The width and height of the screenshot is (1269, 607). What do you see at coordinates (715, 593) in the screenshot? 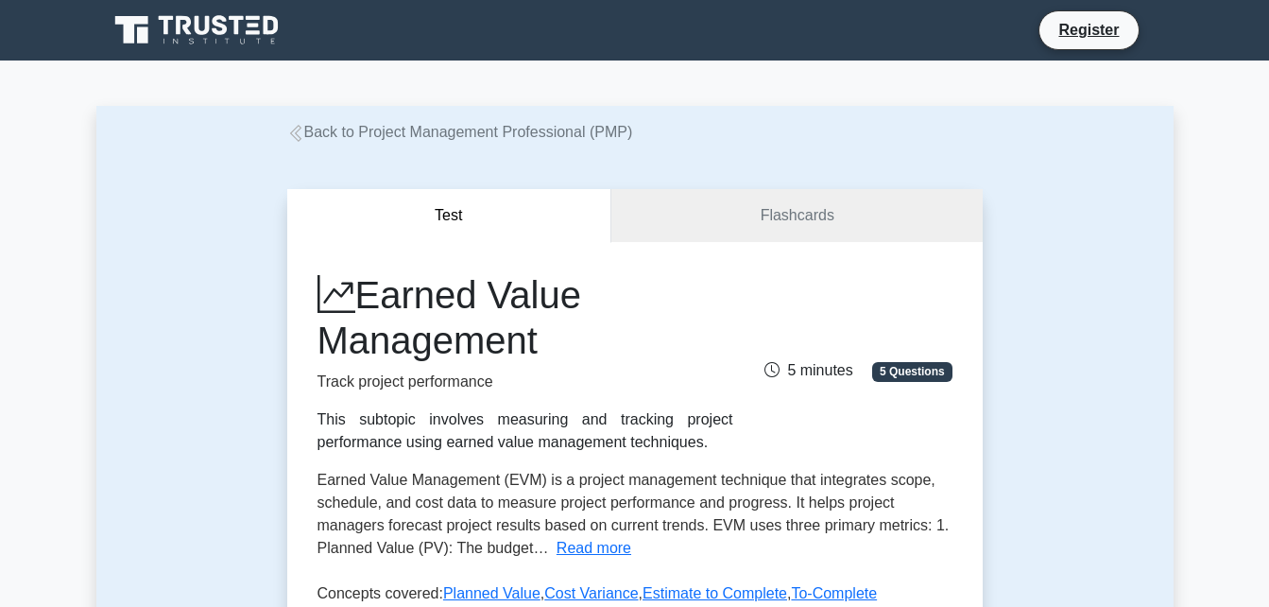
I see `a: Estimate to Complete` at bounding box center [715, 593].